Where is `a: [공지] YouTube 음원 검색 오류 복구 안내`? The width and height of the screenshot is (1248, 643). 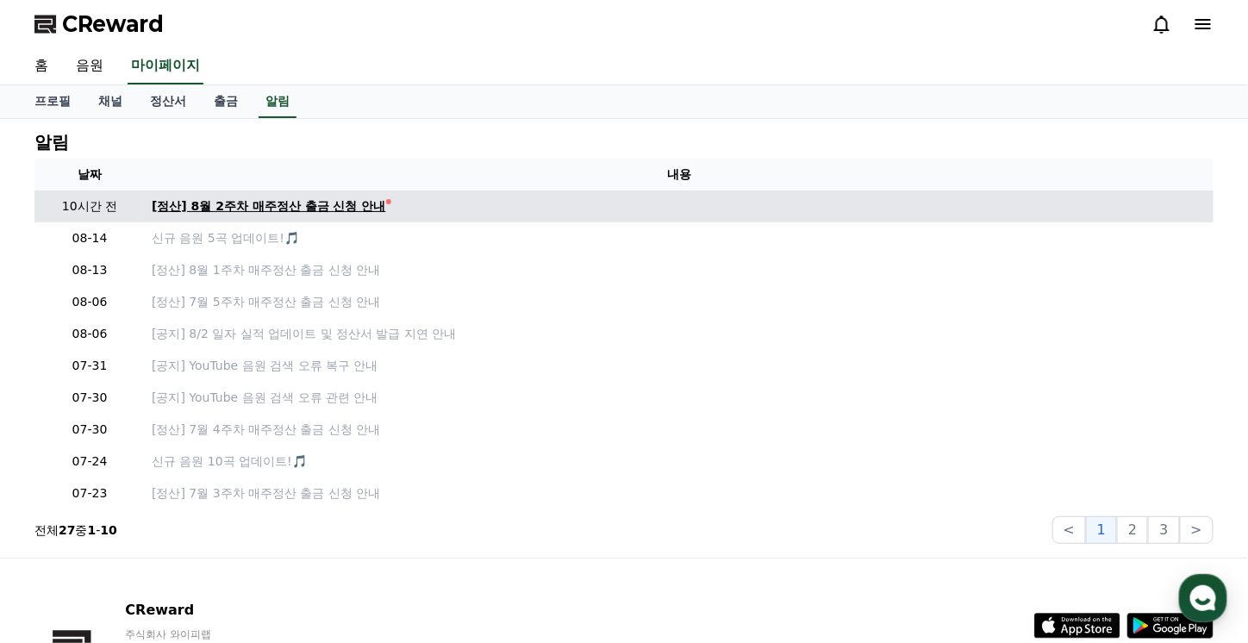
a: [공지] YouTube 음원 검색 오류 복구 안내 is located at coordinates (679, 365).